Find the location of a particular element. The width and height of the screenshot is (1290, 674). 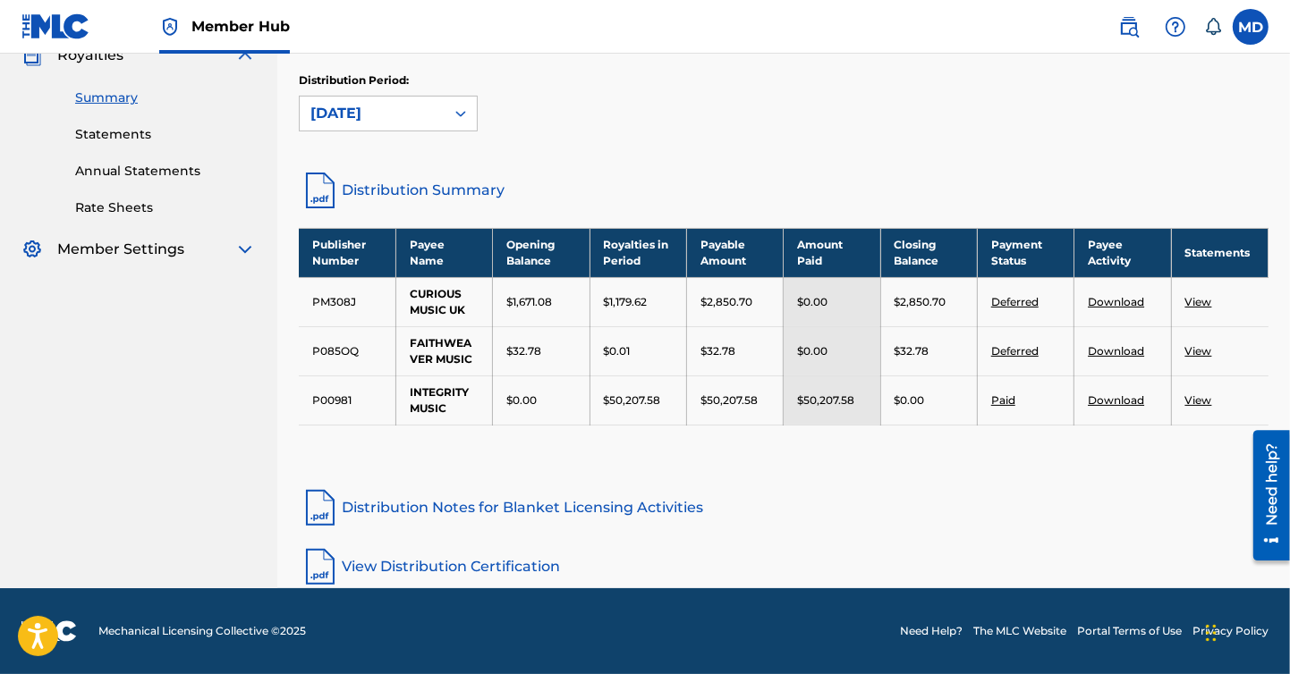

th: Payee Name is located at coordinates (444, 252).